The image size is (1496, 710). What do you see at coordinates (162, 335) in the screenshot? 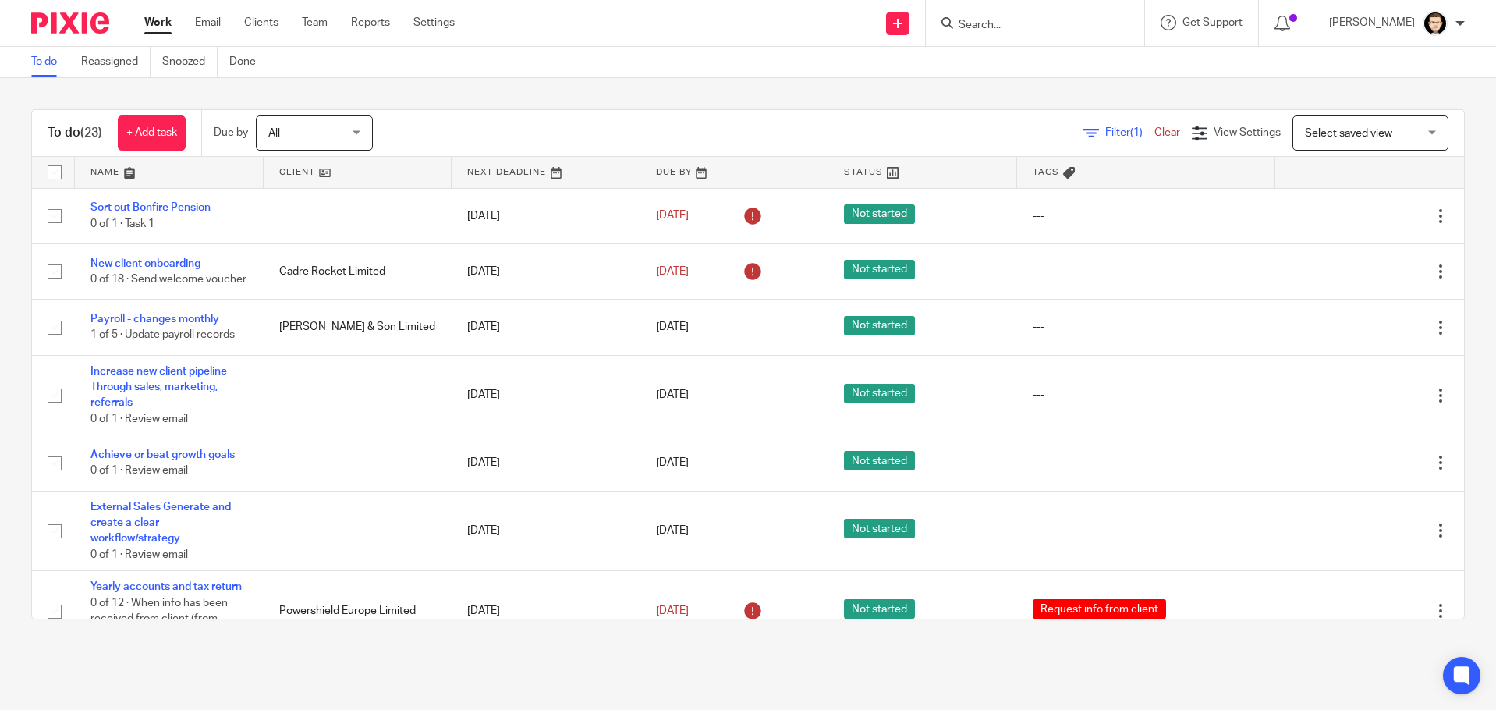
I see `span: 1 of 5 · Update payroll records` at bounding box center [162, 335].